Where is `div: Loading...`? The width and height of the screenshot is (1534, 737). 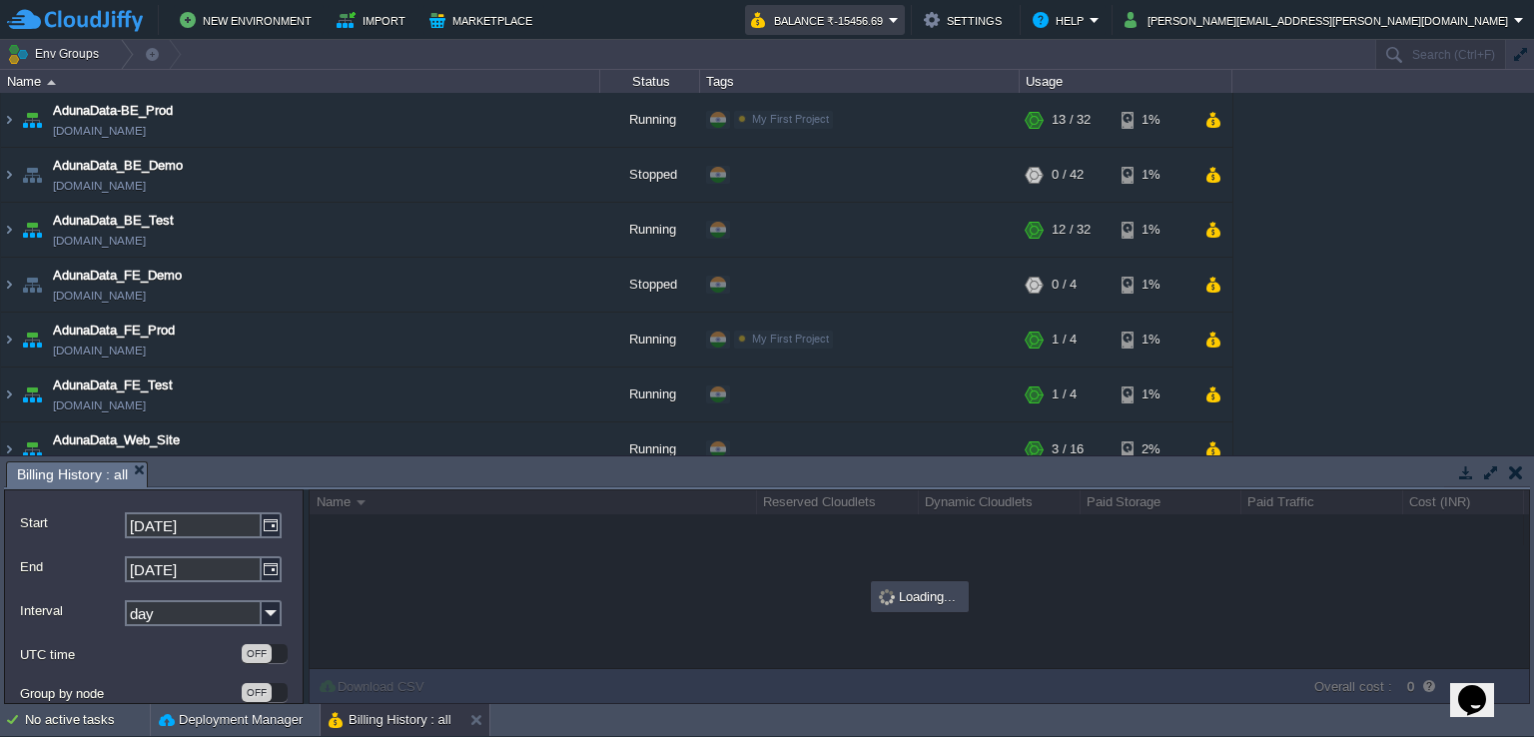
div: Loading... is located at coordinates (920, 596).